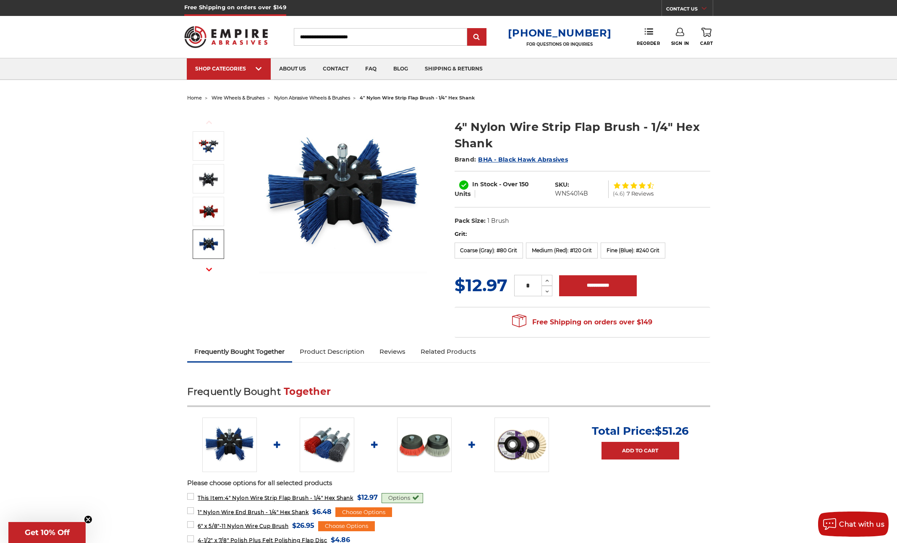 The height and width of the screenshot is (543, 897). I want to click on span: Brand:, so click(466, 160).